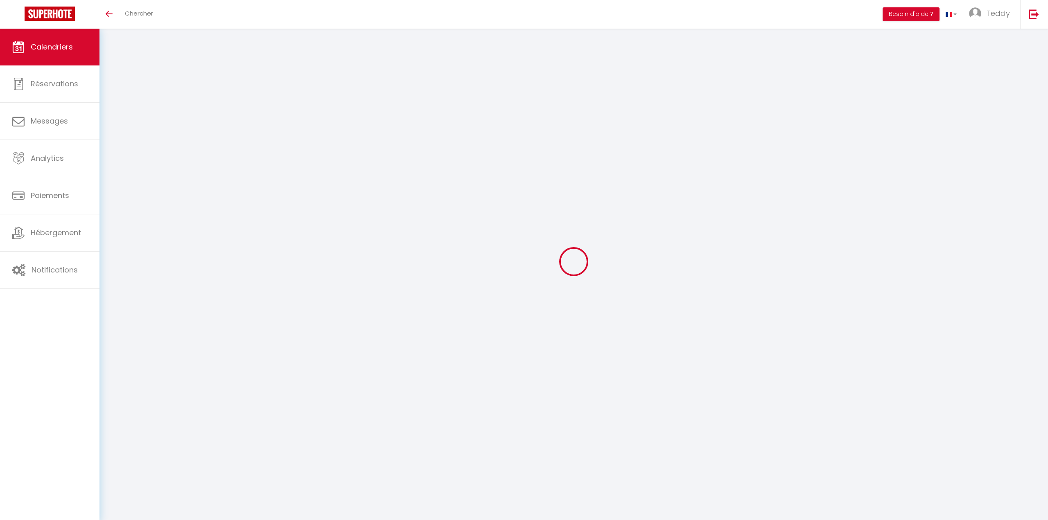 Image resolution: width=1048 pixels, height=520 pixels. What do you see at coordinates (49, 121) in the screenshot?
I see `span: Messages` at bounding box center [49, 121].